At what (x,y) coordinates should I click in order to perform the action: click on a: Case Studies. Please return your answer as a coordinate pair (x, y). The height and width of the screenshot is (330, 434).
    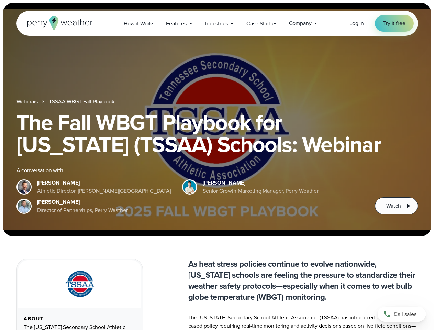
    Looking at the image, I should click on (262, 23).